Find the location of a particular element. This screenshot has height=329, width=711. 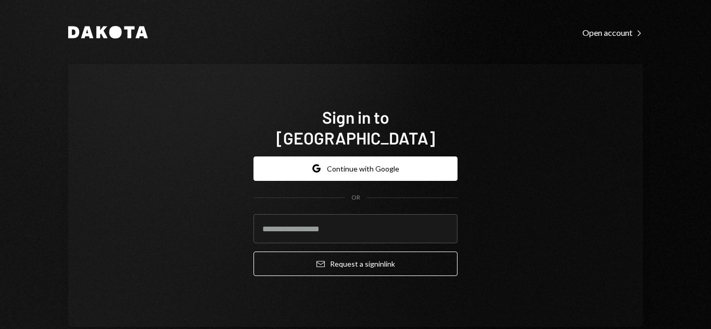

div: Open account is located at coordinates (612, 33).